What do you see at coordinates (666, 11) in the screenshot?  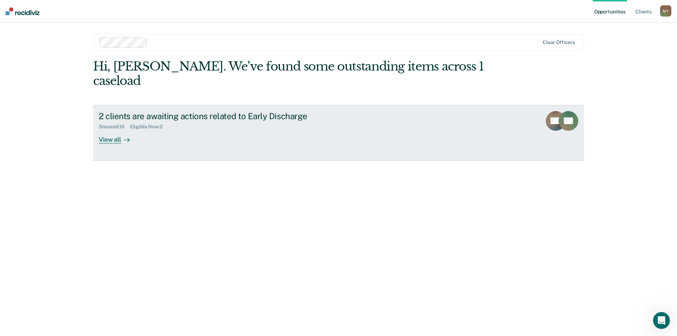 I see `div: M Y` at bounding box center [666, 11].